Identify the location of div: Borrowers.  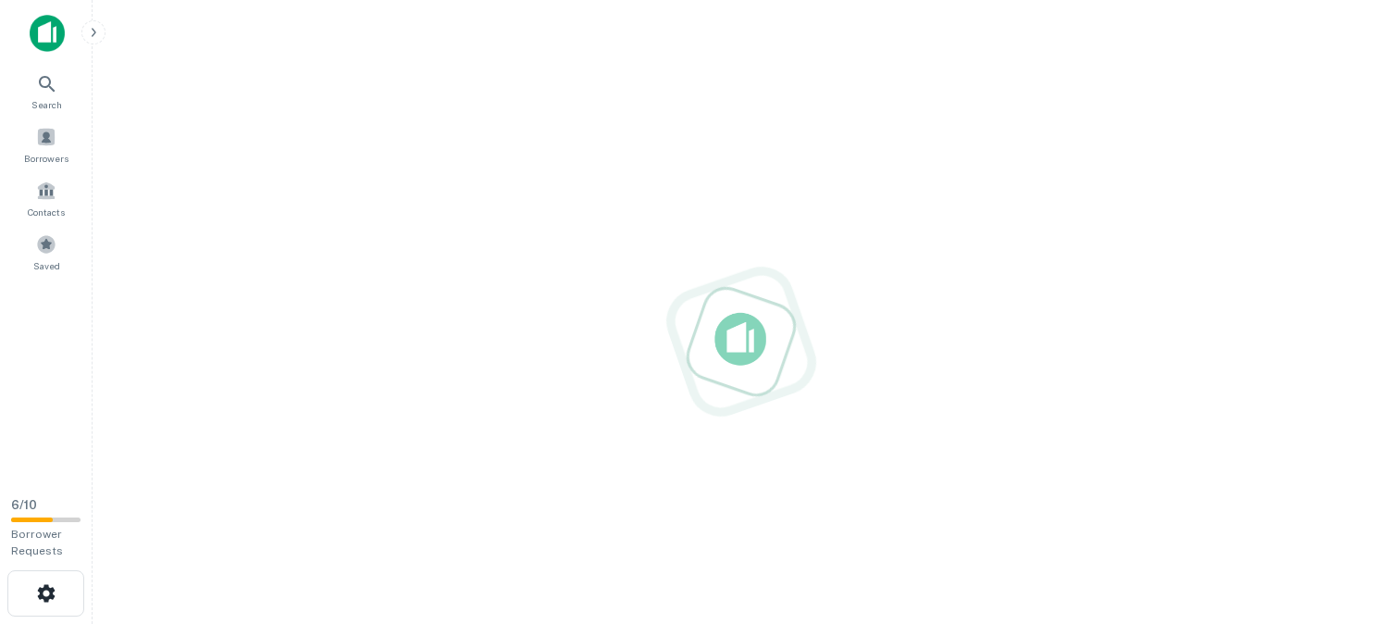
(46, 144).